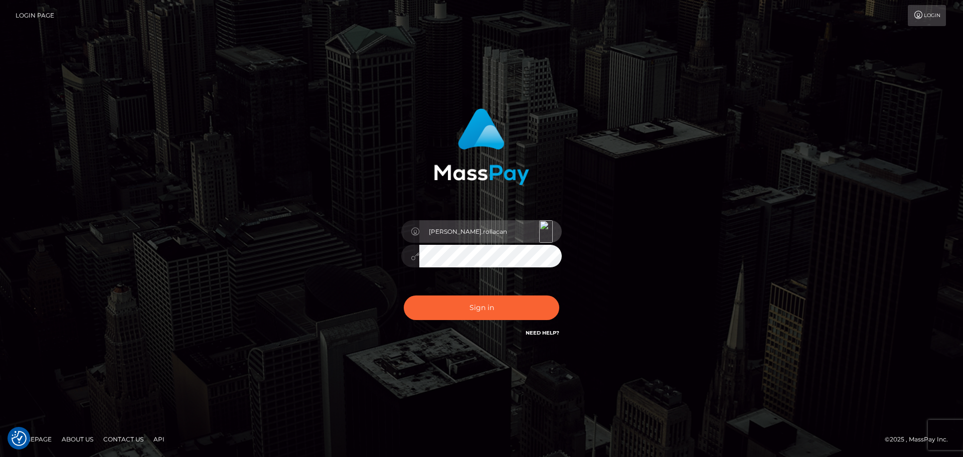 Image resolution: width=963 pixels, height=457 pixels. I want to click on a: Login Page, so click(35, 16).